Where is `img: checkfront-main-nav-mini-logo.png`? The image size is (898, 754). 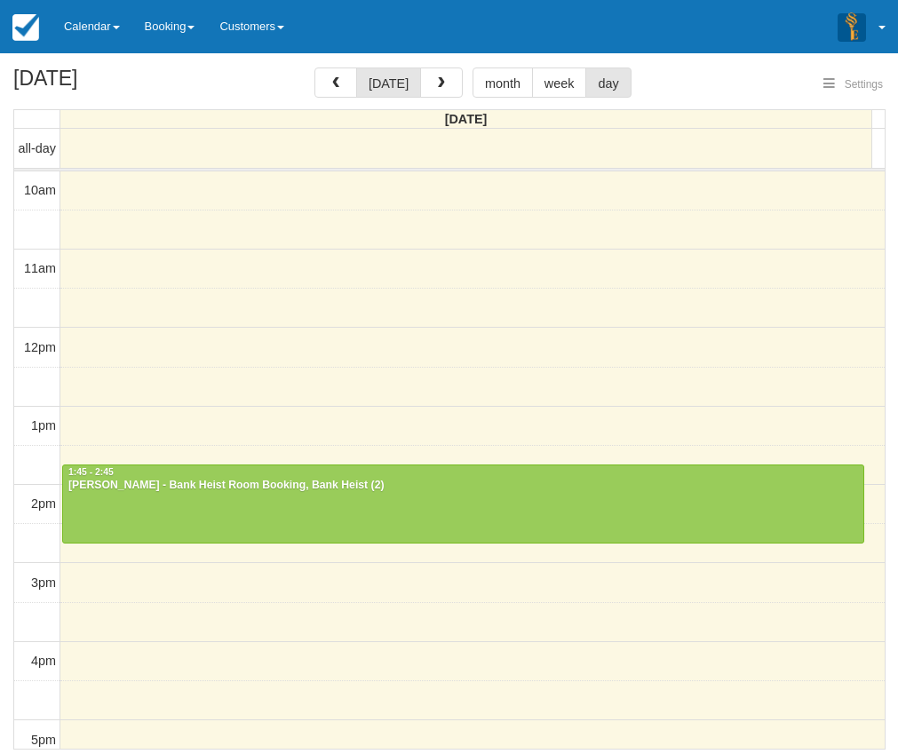
img: checkfront-main-nav-mini-logo.png is located at coordinates (26, 28).